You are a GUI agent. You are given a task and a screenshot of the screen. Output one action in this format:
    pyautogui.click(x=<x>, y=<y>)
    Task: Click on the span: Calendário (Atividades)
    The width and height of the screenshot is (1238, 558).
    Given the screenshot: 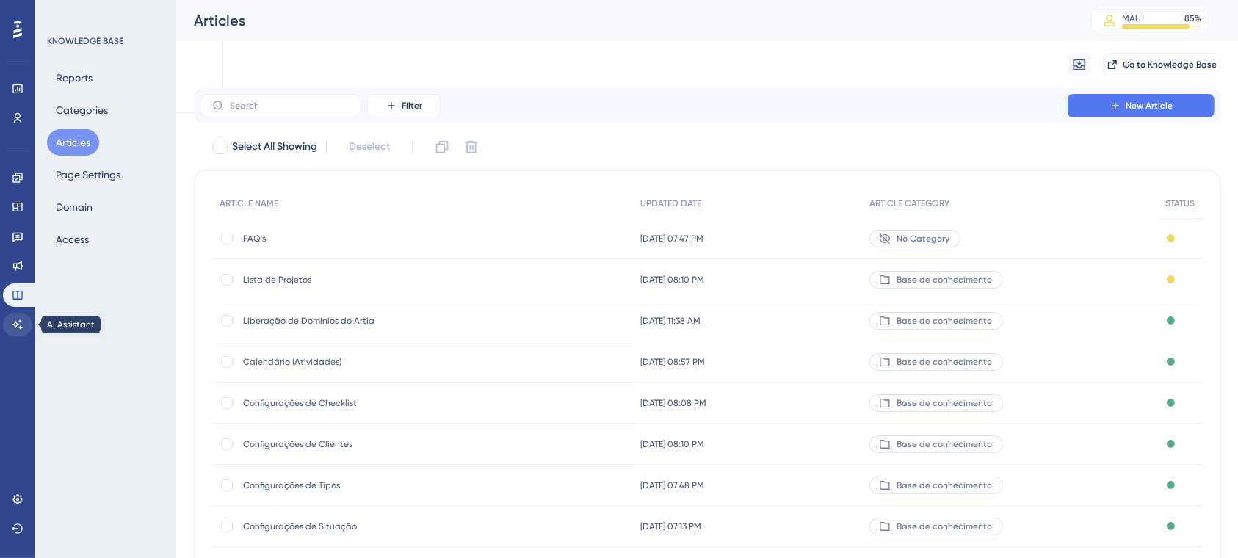 What is the action you would take?
    pyautogui.click(x=361, y=362)
    